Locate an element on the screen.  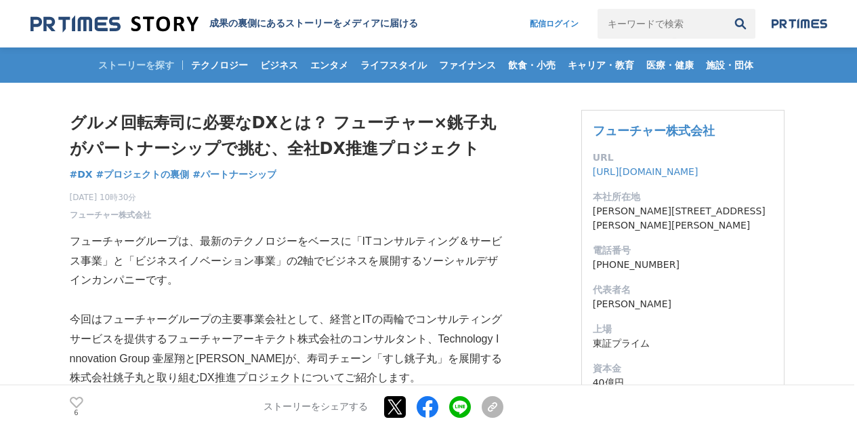
img: prtimes is located at coordinates (799, 24).